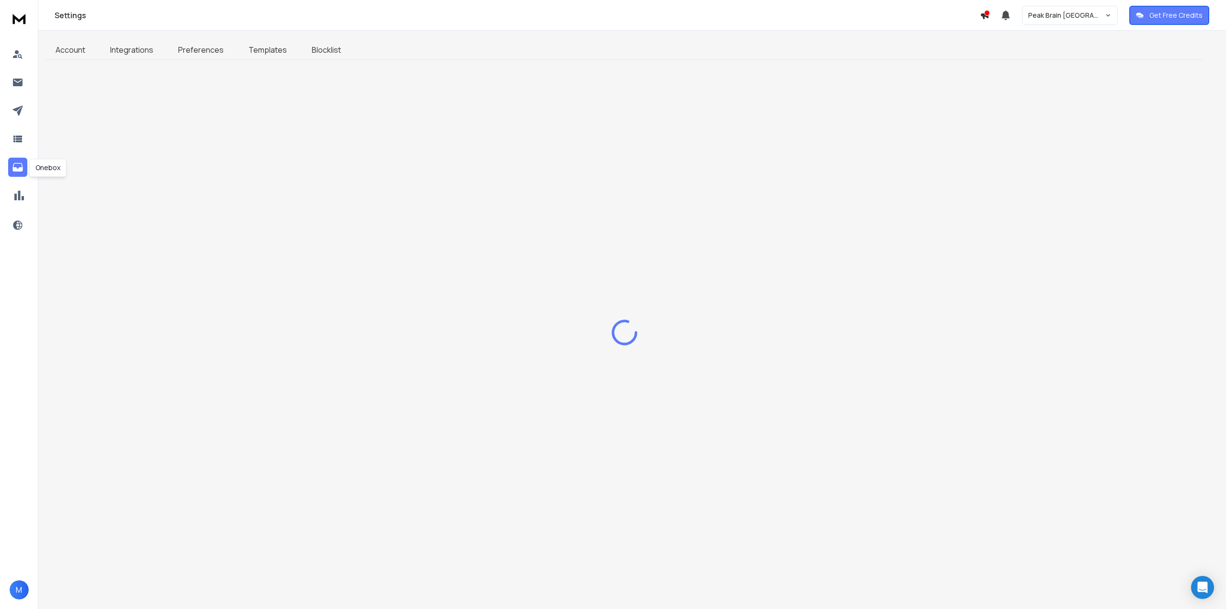  What do you see at coordinates (268, 50) in the screenshot?
I see `a: Templates` at bounding box center [268, 50].